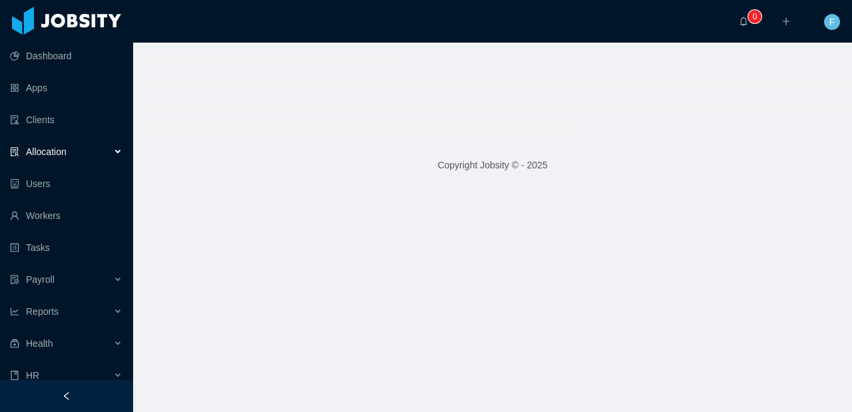 The image size is (852, 412). I want to click on i: icon: solution, so click(15, 152).